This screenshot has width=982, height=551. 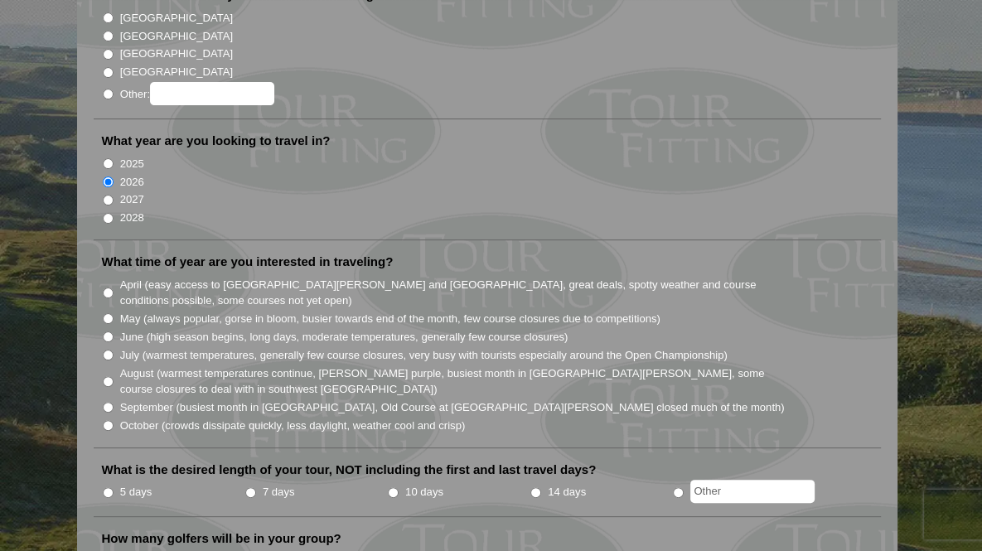 I want to click on label: July (warmest temperatures, generally few course closures, very busy with tourists especially aro..., so click(x=423, y=355).